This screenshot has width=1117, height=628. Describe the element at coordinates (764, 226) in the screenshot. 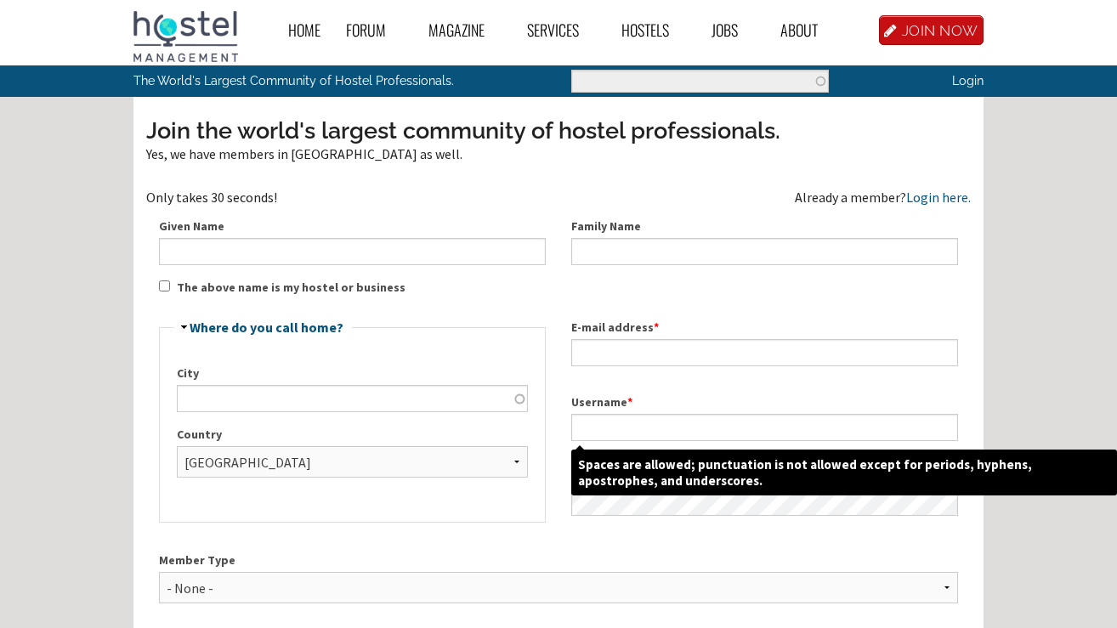

I see `label: Family Name` at that location.